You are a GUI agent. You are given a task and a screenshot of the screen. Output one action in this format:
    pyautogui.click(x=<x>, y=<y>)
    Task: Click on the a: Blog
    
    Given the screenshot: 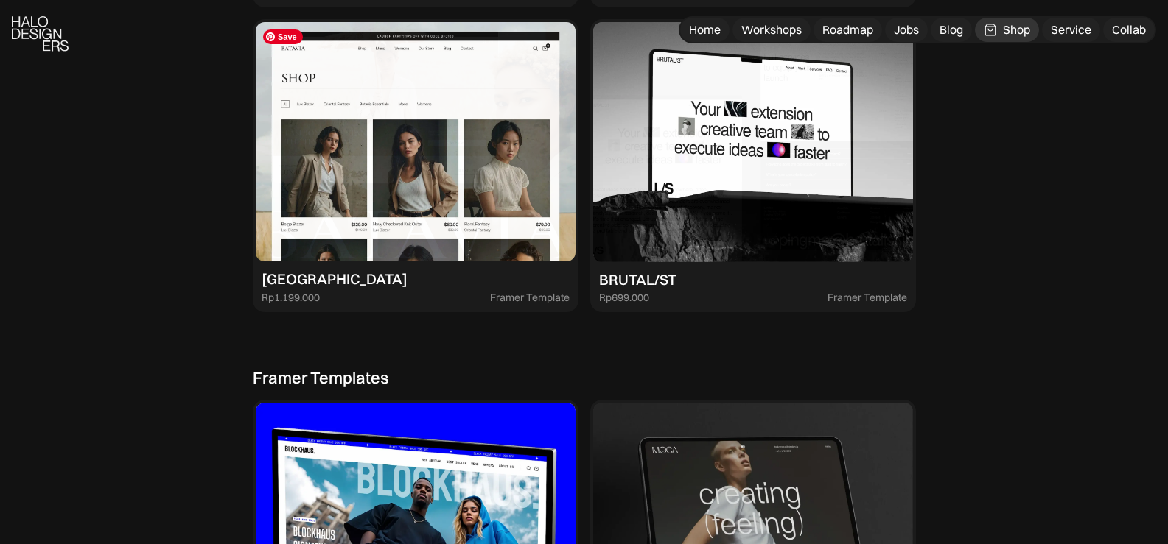 What is the action you would take?
    pyautogui.click(x=951, y=29)
    